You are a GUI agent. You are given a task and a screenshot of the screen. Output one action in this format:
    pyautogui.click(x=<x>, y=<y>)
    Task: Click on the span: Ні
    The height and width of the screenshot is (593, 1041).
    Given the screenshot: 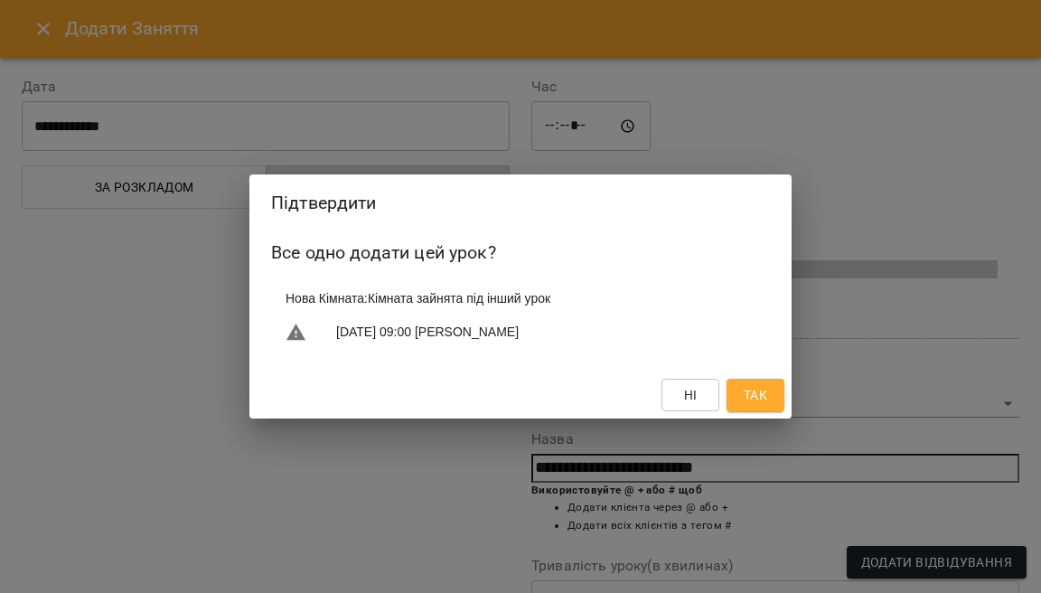 What is the action you would take?
    pyautogui.click(x=690, y=395)
    